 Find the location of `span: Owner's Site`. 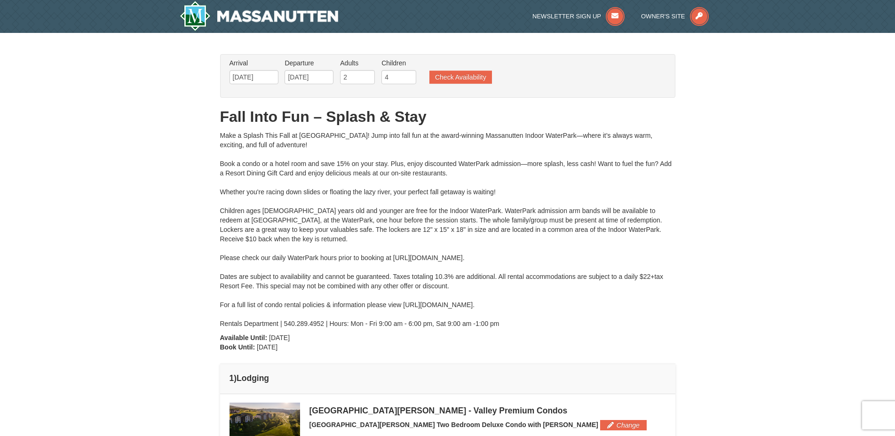

span: Owner's Site is located at coordinates (663, 16).